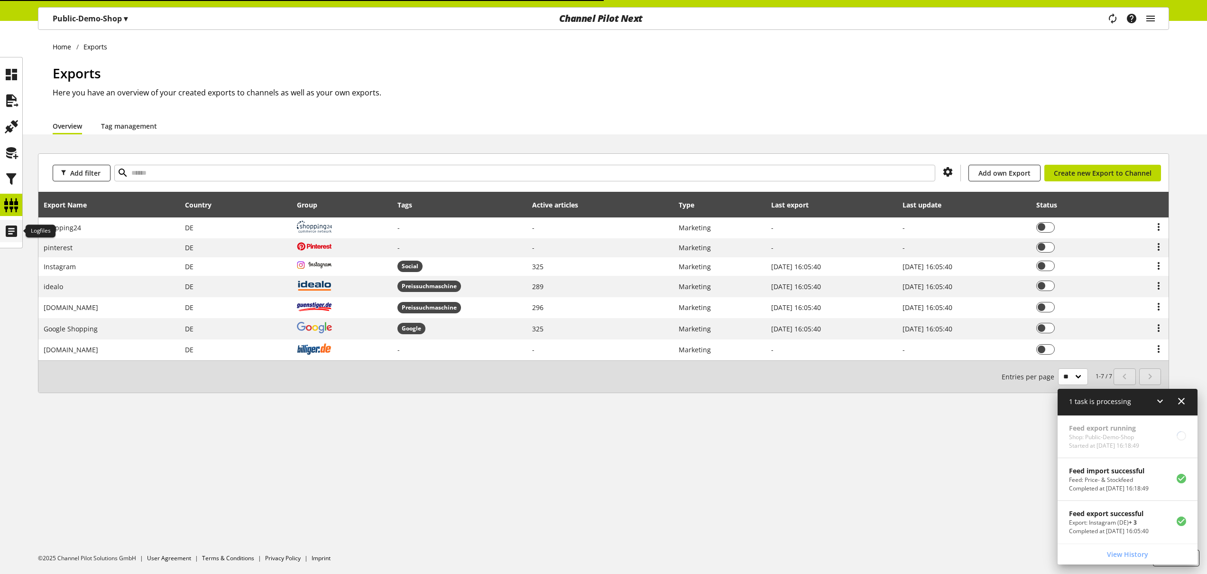 This screenshot has height=574, width=1207. Describe the element at coordinates (1109, 480) in the screenshot. I see `p: Feed: Price- & Stockfeed` at that location.